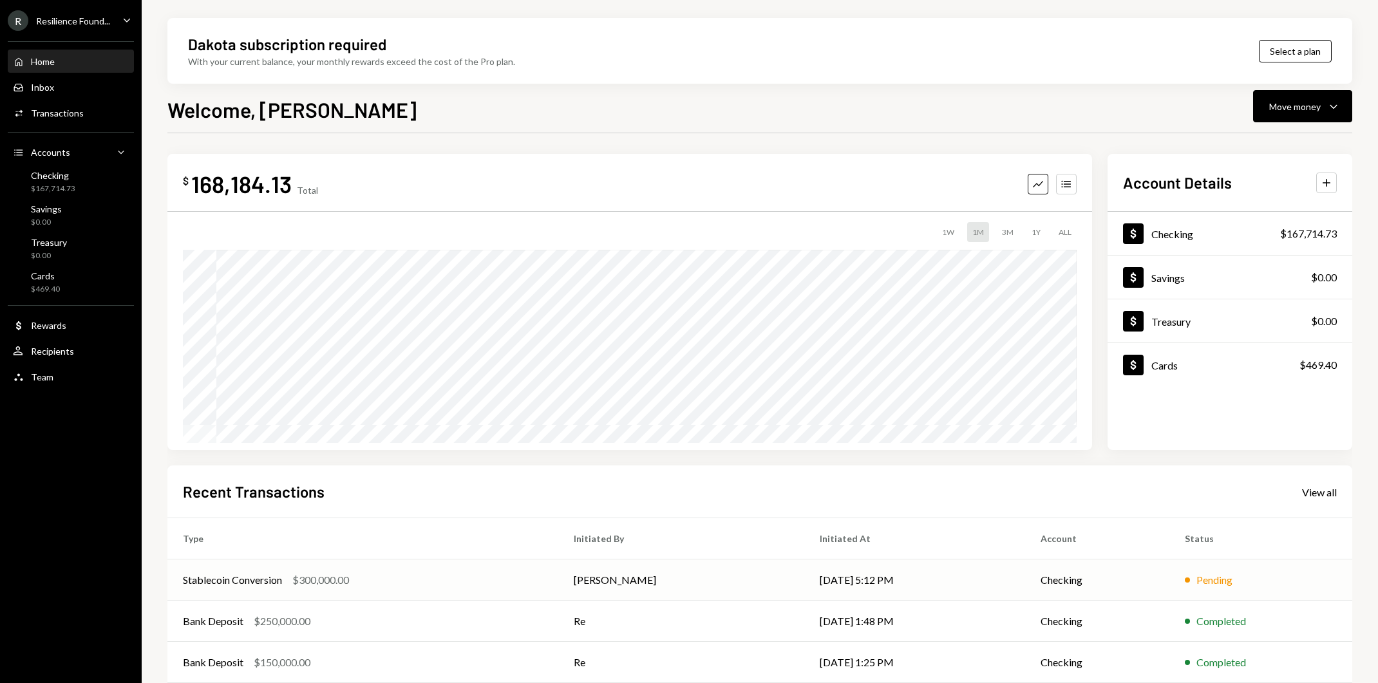 The width and height of the screenshot is (1378, 683). I want to click on div: 3M, so click(1008, 232).